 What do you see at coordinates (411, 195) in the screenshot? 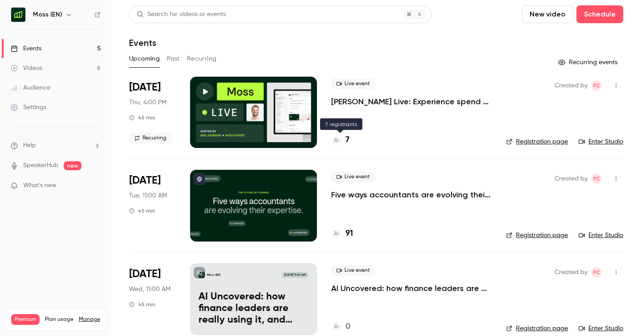
I see `p: Five ways accountants are evolving their expertise, for the future of finance` at bounding box center [411, 195].